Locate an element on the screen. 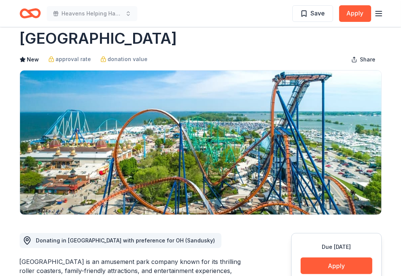 The width and height of the screenshot is (401, 276). span: approval rate is located at coordinates (74, 59).